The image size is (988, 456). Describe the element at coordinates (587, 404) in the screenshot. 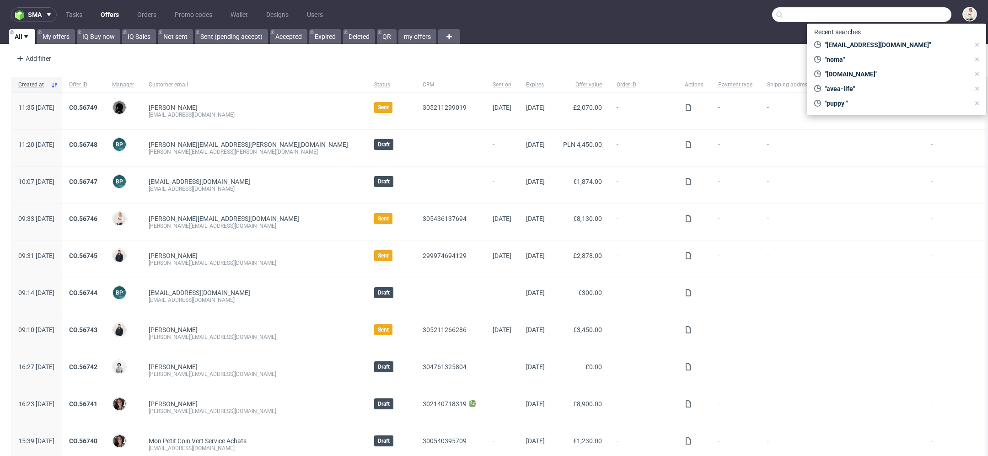

I see `span: £8,900.00` at that location.